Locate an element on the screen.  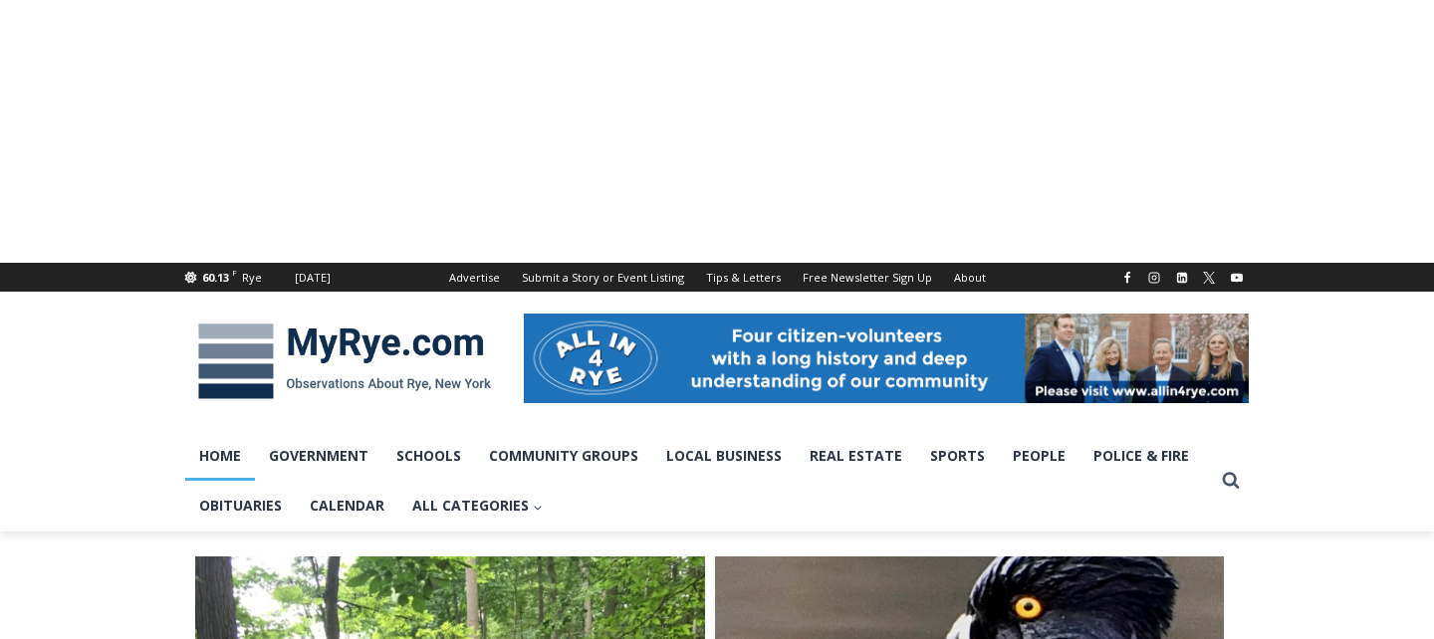
nav: Primary Navigation is located at coordinates (699, 481).